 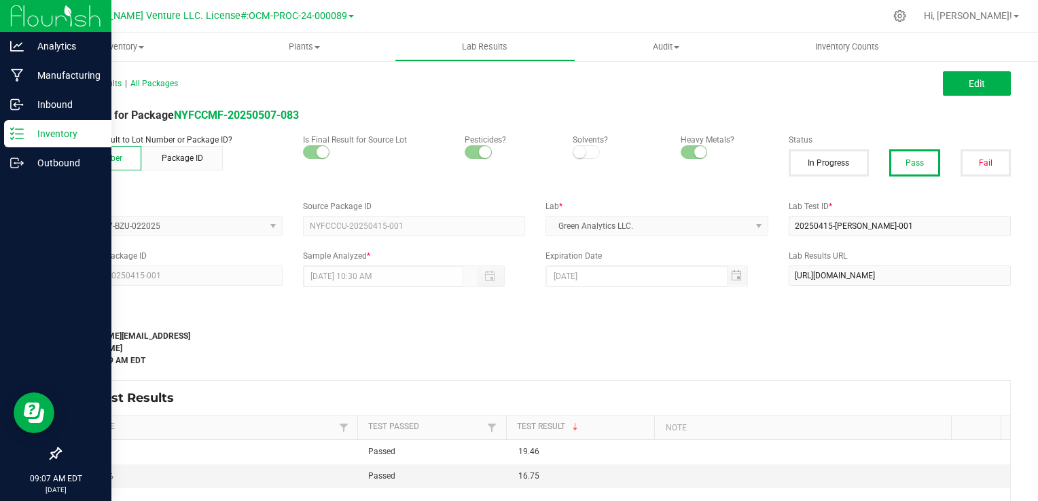 What do you see at coordinates (182, 158) in the screenshot?
I see `button: Package ID` at bounding box center [182, 158].